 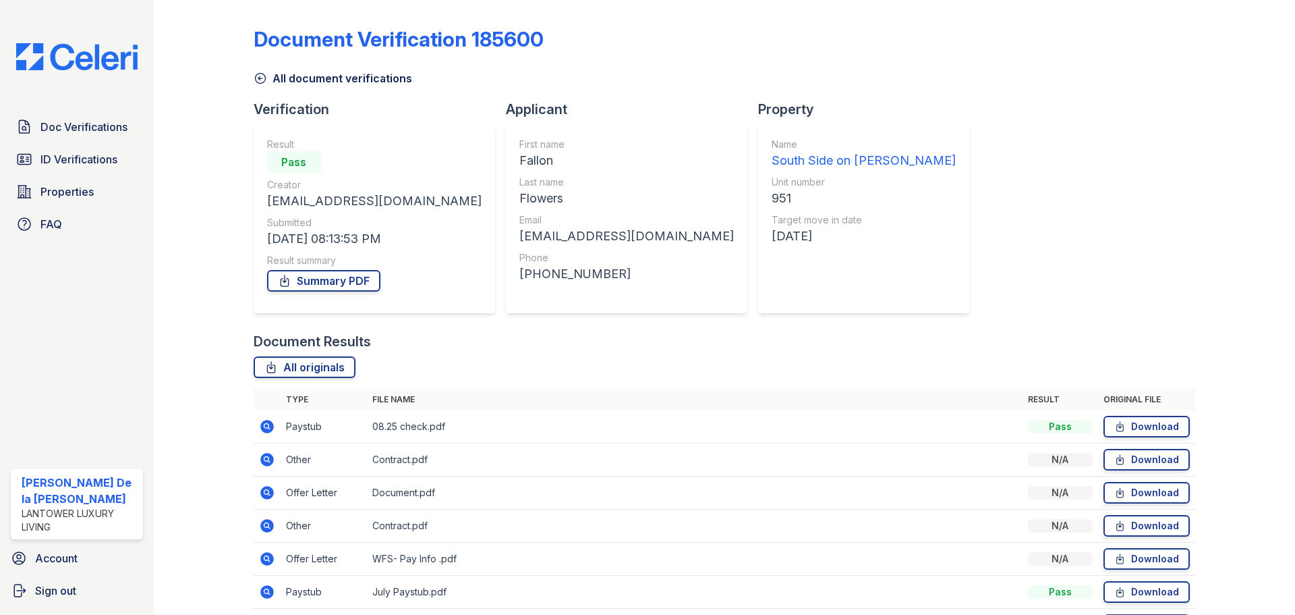 I want to click on div: Name, so click(x=863, y=144).